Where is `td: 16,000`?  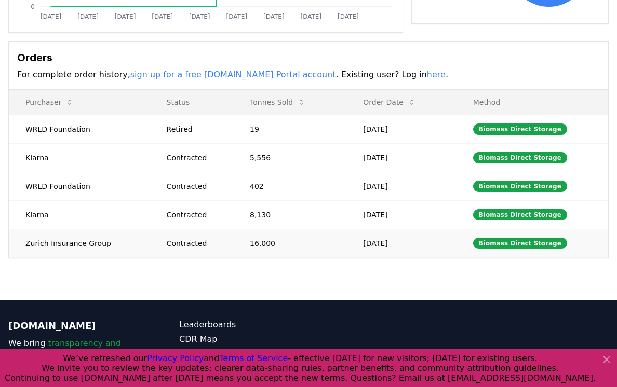
td: 16,000 is located at coordinates (290, 243).